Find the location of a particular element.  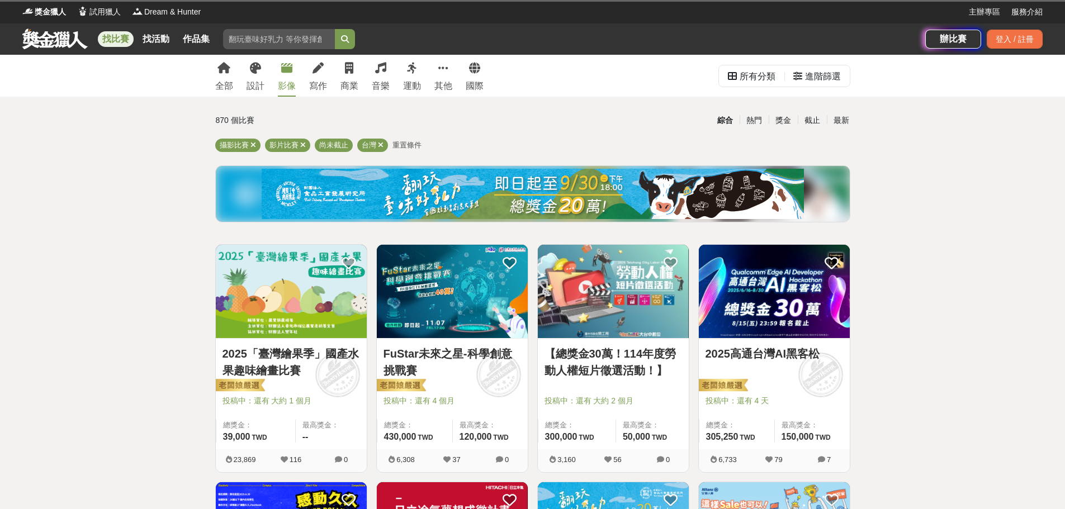

div: 辦比賽 is located at coordinates (953, 39).